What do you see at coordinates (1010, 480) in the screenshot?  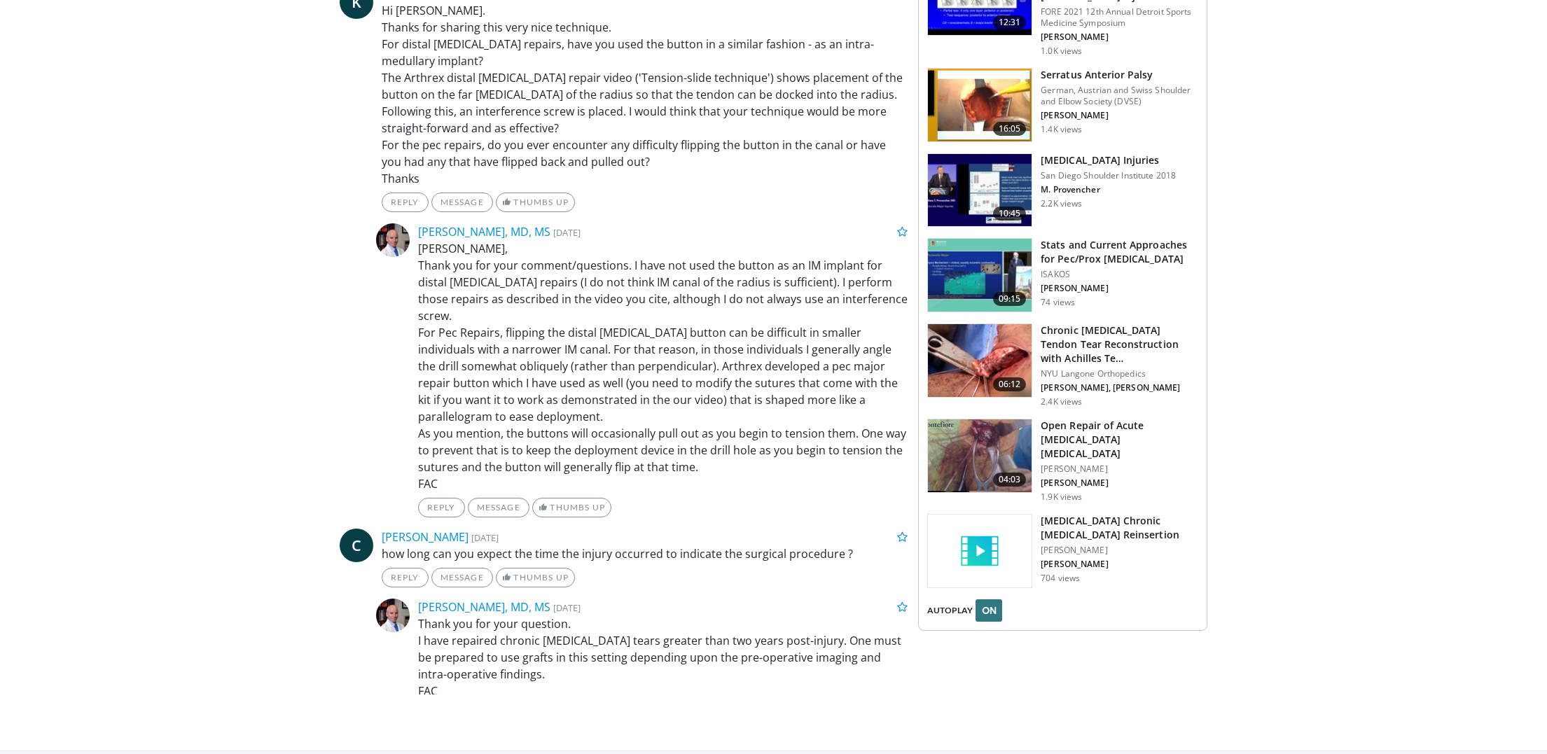 I see `span: 04:03` at bounding box center [1010, 480].